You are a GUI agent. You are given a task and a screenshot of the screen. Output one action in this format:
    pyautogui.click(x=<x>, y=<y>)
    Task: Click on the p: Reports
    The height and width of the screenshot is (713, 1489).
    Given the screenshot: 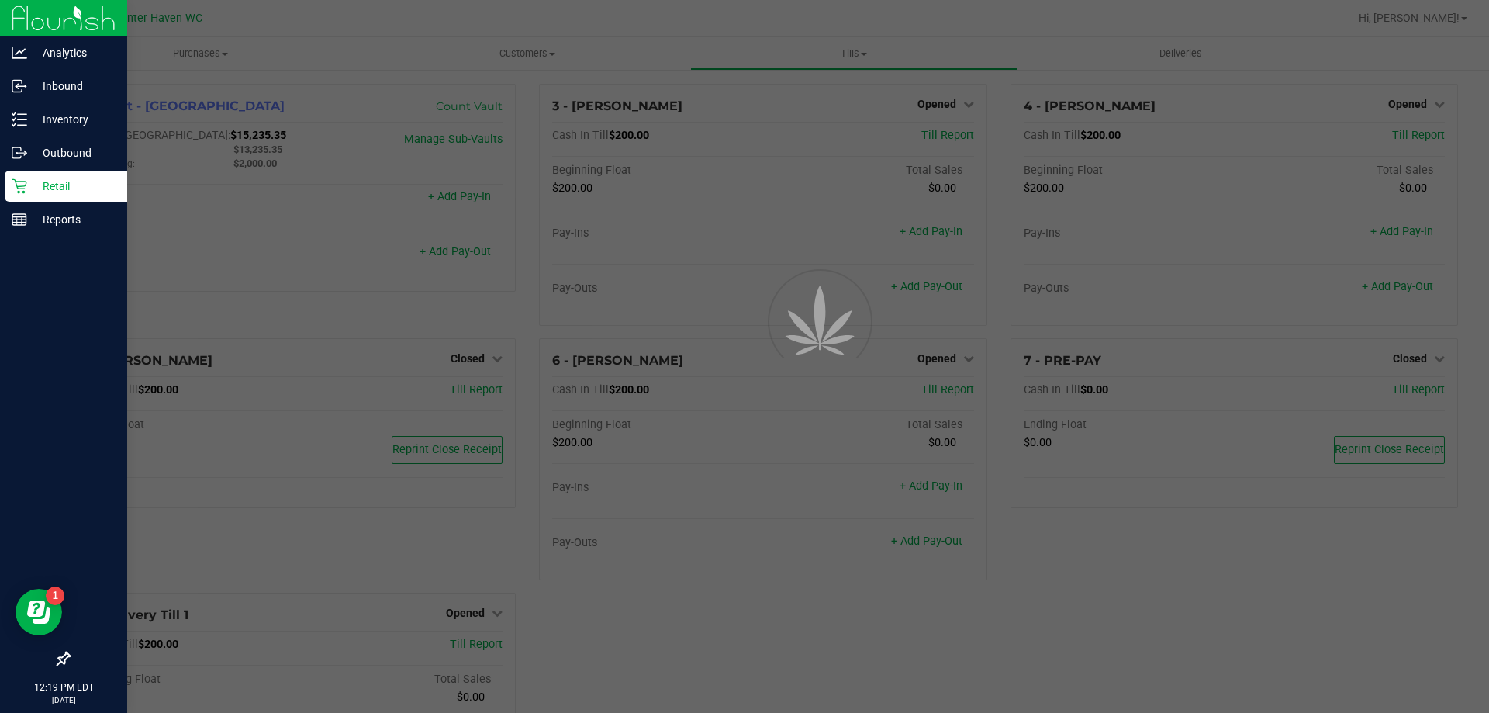 What is the action you would take?
    pyautogui.click(x=74, y=219)
    